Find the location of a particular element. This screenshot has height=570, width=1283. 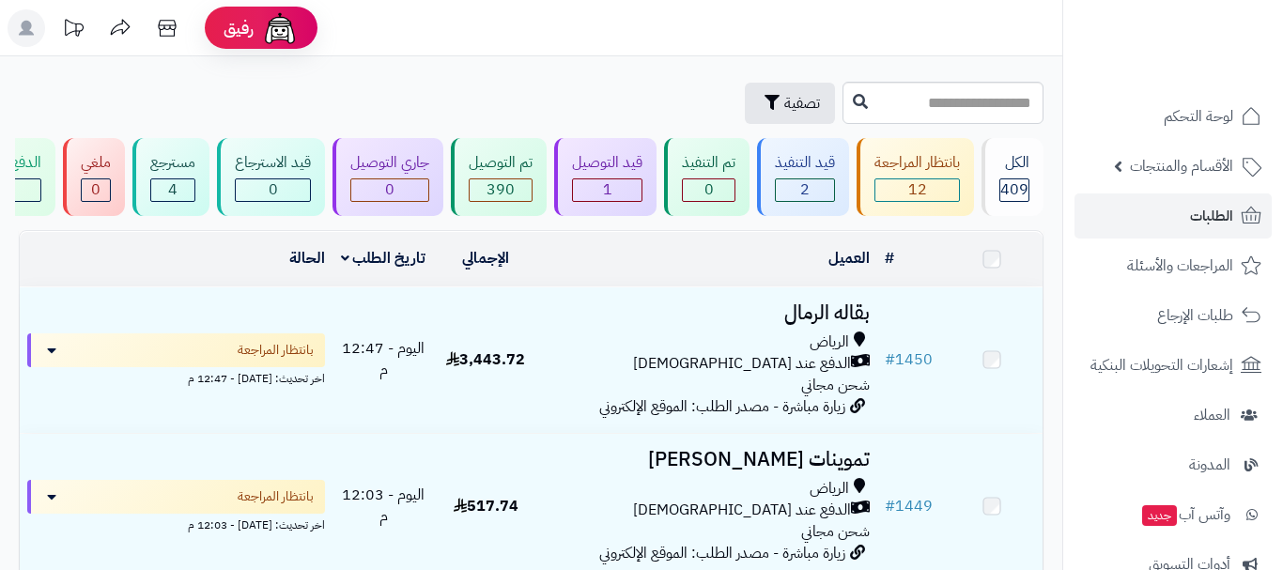

span: 2 is located at coordinates (805, 190).